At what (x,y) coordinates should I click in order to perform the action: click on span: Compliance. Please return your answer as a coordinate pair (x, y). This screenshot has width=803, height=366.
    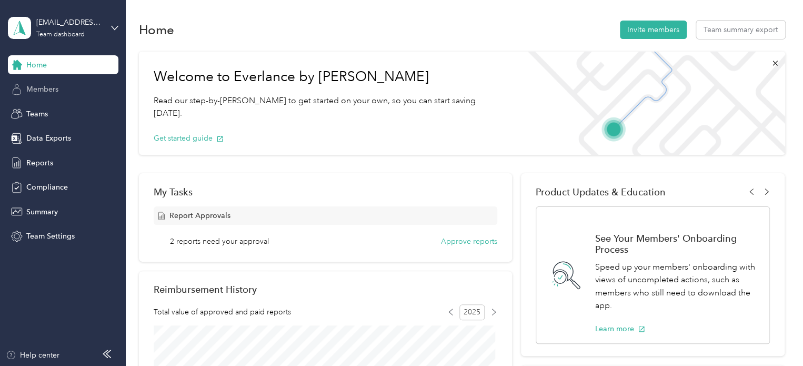
    Looking at the image, I should click on (47, 187).